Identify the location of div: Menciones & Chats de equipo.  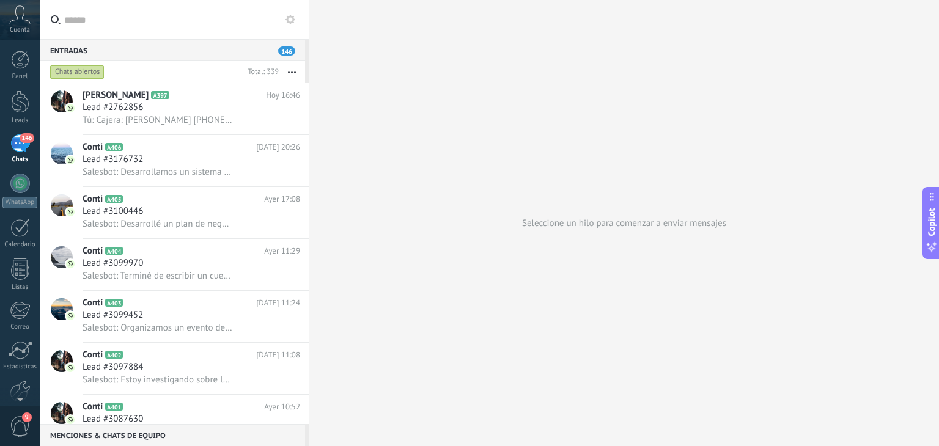
(172, 435).